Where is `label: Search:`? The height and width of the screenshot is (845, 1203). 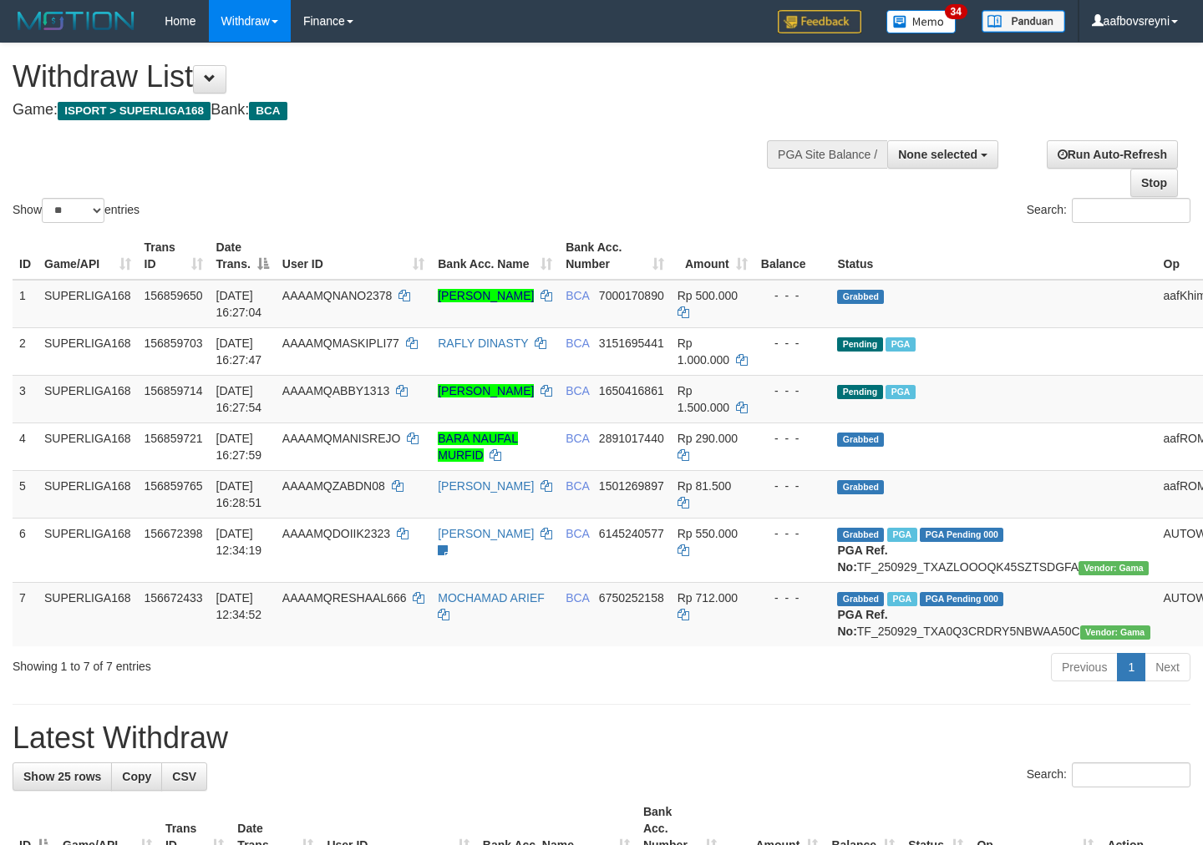 label: Search: is located at coordinates (1108, 210).